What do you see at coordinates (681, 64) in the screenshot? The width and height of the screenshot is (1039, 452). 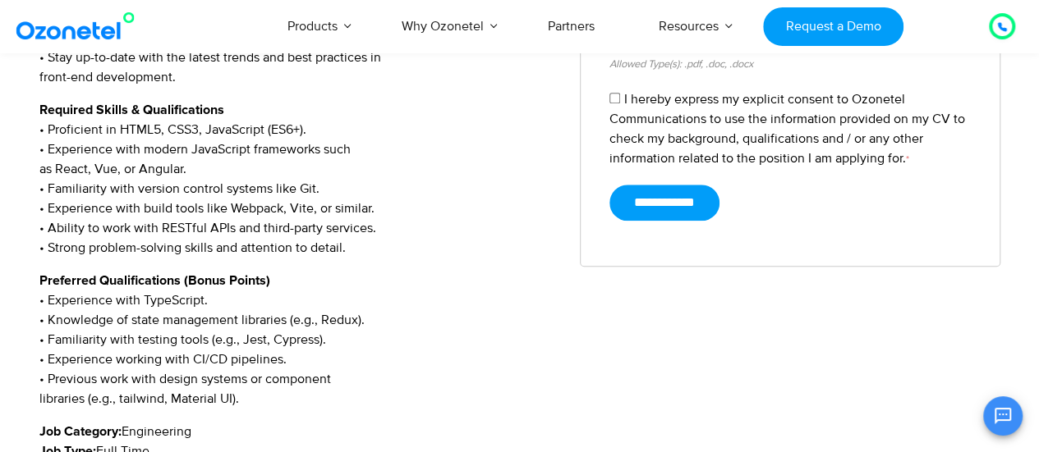 I see `small: Allowed Type(s): .pdf, .doc, .docx` at bounding box center [681, 64].